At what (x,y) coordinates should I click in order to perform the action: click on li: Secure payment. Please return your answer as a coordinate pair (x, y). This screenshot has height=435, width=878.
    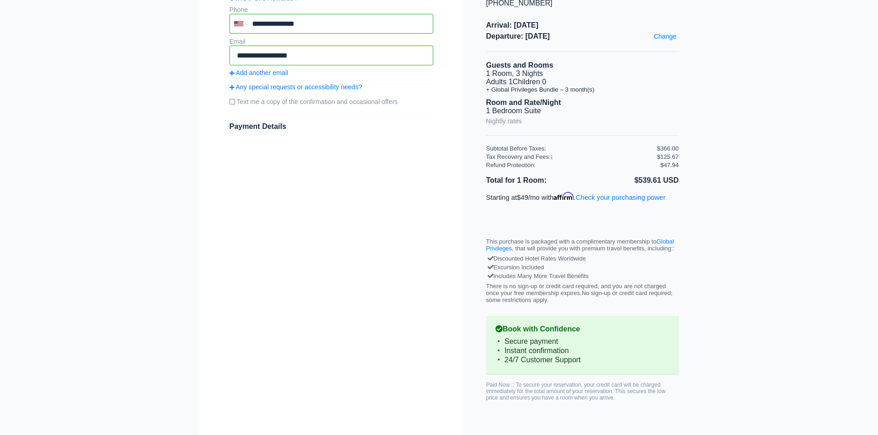
    Looking at the image, I should click on (582, 342).